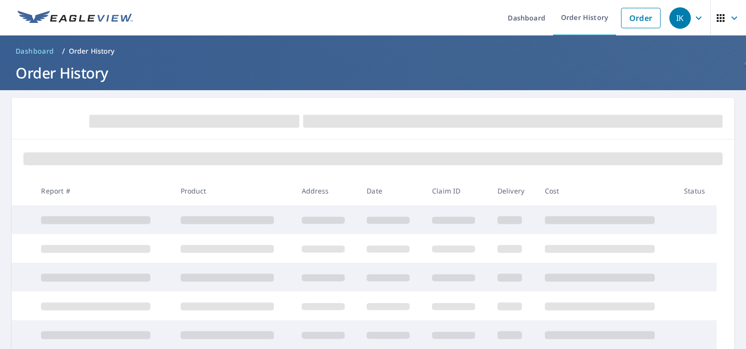 The image size is (746, 349). What do you see at coordinates (391, 191) in the screenshot?
I see `th: Date` at bounding box center [391, 191].